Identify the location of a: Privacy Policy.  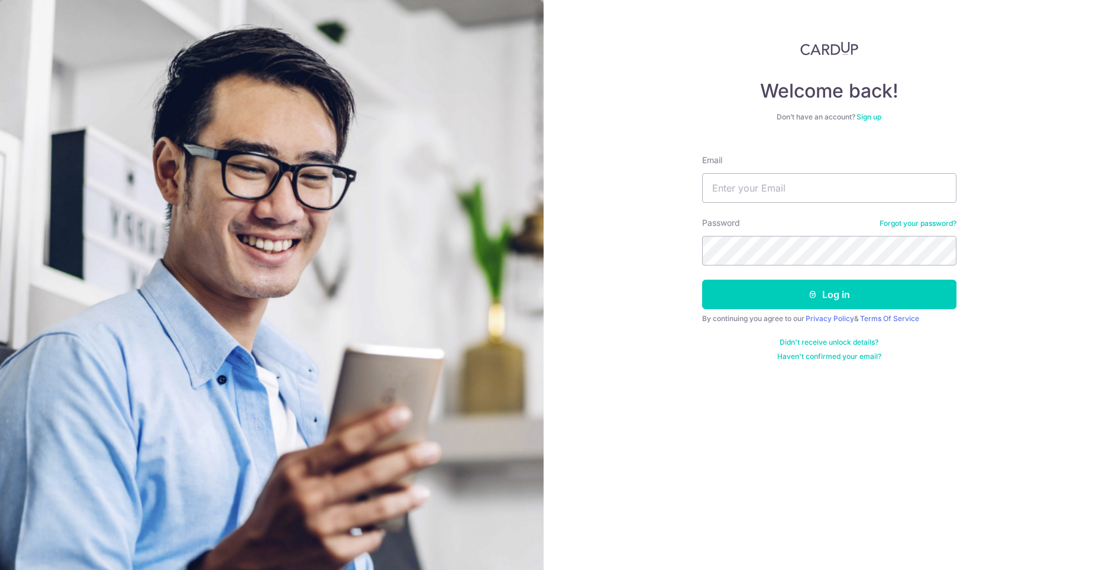
(830, 318).